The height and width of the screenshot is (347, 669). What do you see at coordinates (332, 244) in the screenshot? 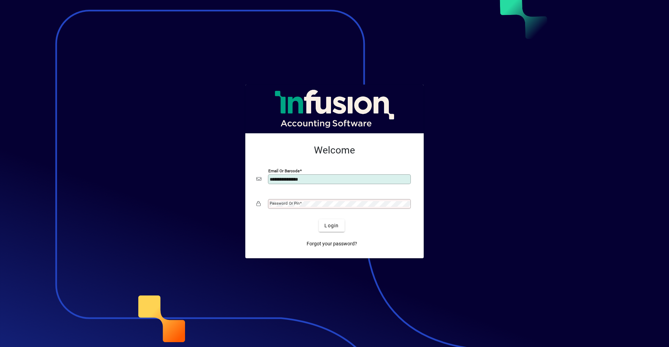
I see `a: Forgot your password?` at bounding box center [332, 244].